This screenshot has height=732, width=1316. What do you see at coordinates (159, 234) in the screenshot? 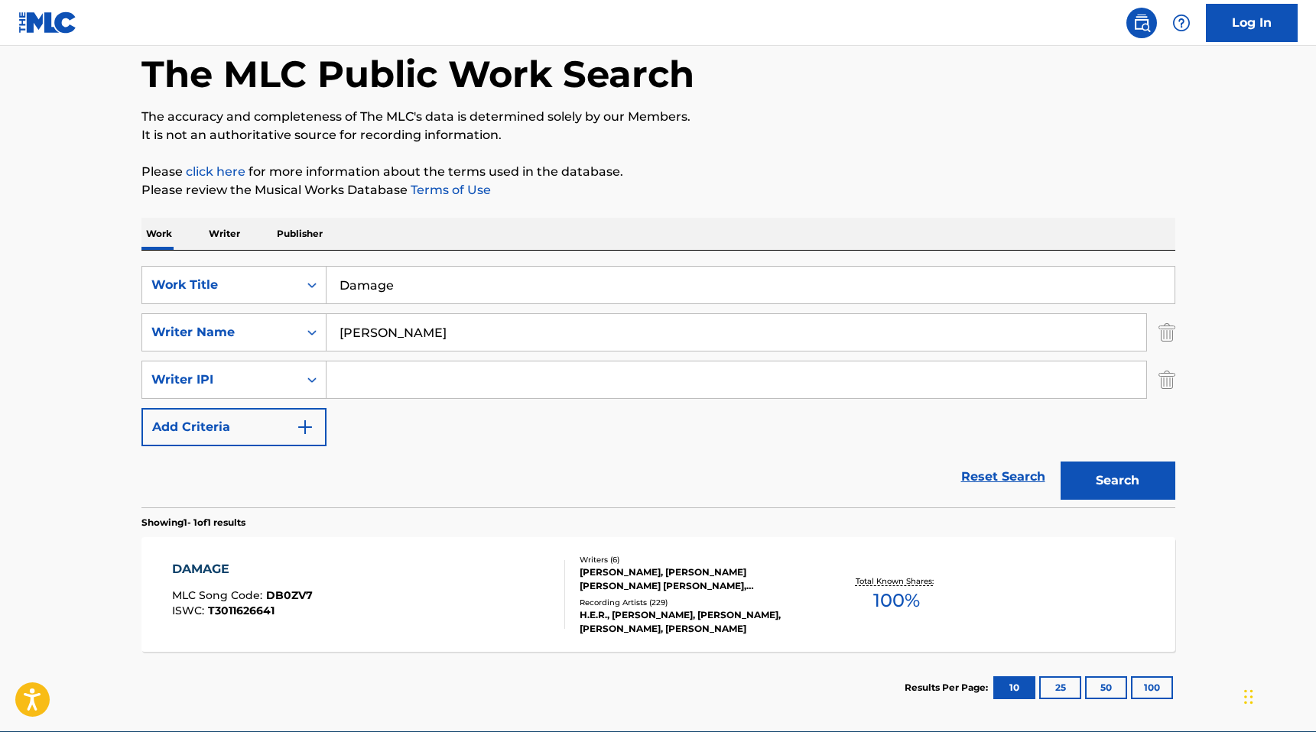
I see `p: Work` at bounding box center [159, 234].